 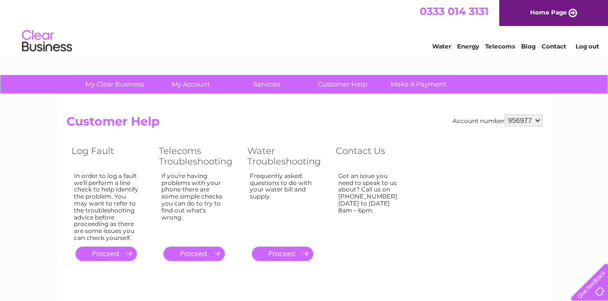 What do you see at coordinates (528, 46) in the screenshot?
I see `a: Blog` at bounding box center [528, 46].